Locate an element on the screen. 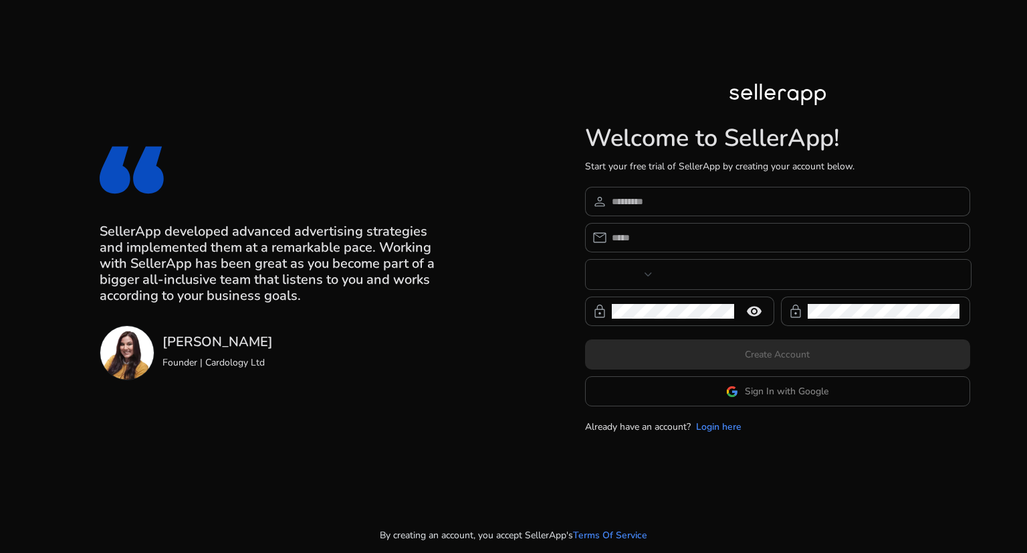  p: Start your free trial of SellerApp by creating your account below. is located at coordinates (778, 166).